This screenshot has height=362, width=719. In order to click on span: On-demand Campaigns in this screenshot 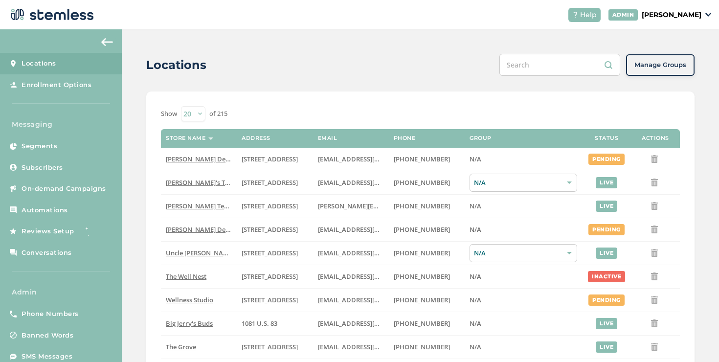, I will do `click(64, 189)`.